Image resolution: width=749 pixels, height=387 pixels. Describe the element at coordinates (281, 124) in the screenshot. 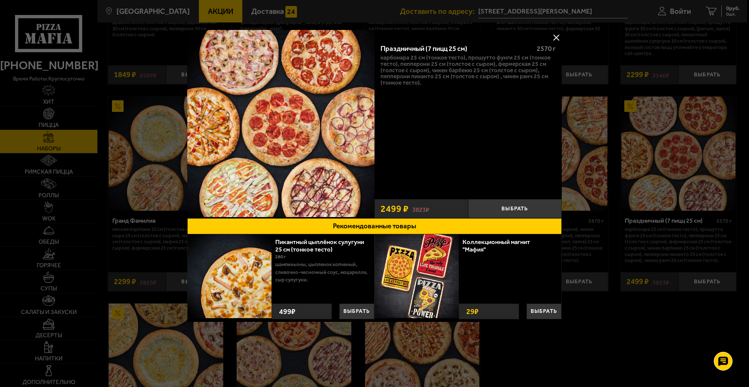

I see `img: Праздничный (7 пицц 25 см)` at that location.